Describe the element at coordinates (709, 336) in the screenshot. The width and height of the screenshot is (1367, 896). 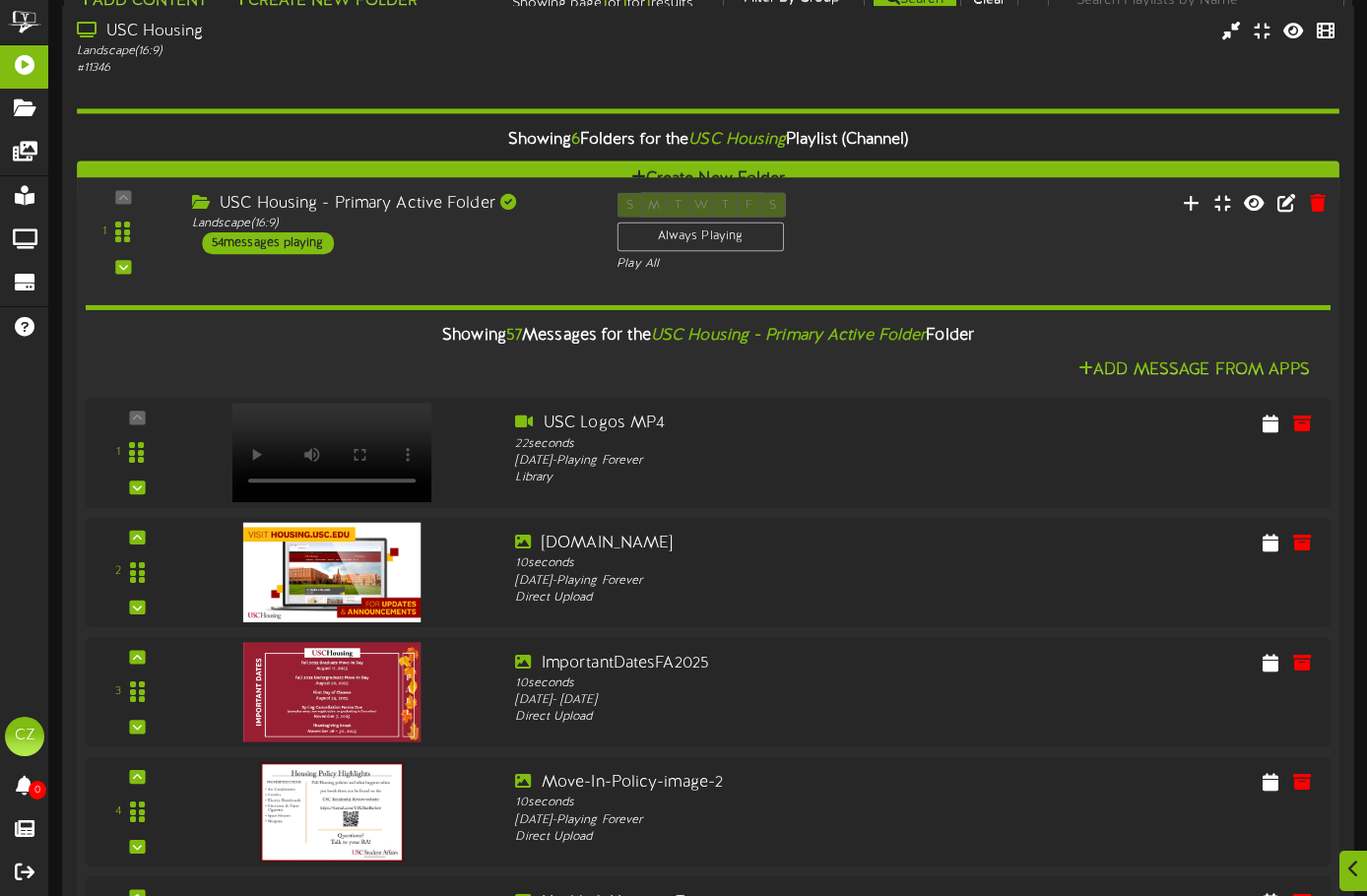
I see `div: Showing Messages for the Folder` at that location.